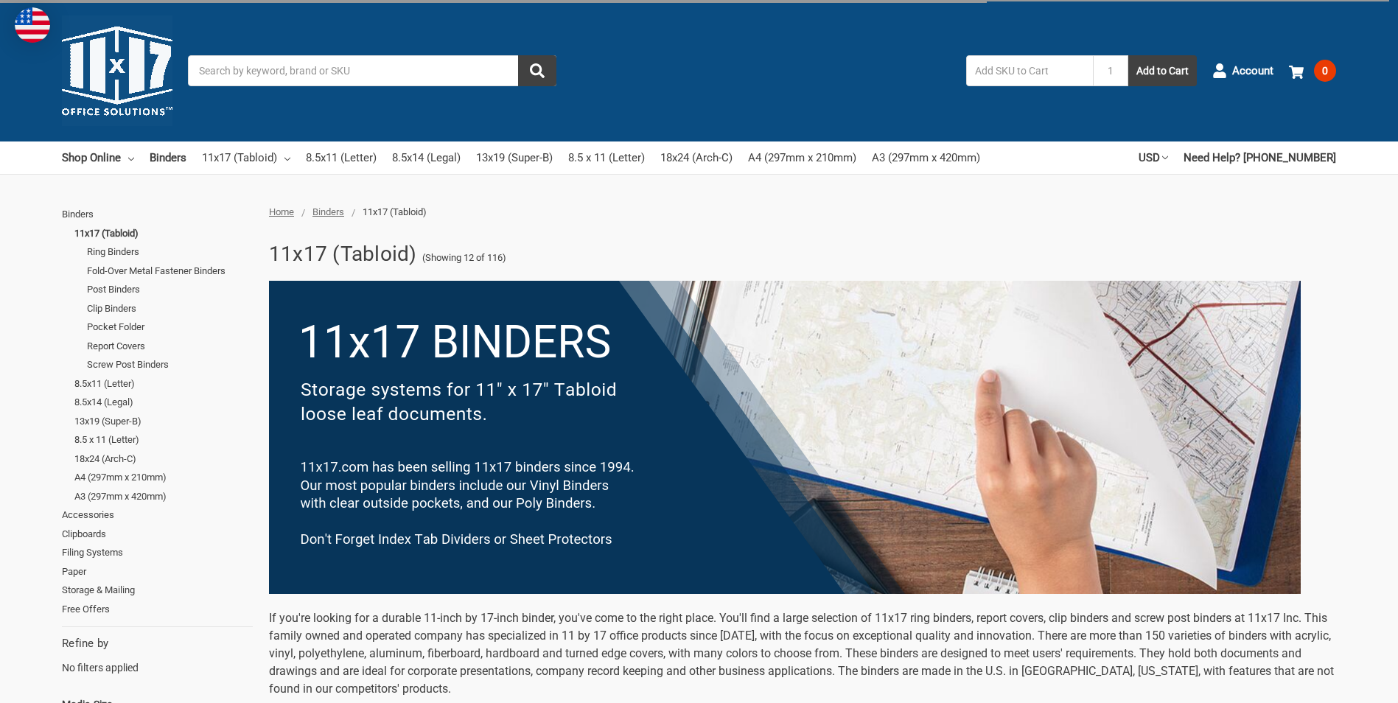  I want to click on span: (Showing 12 of 116), so click(464, 258).